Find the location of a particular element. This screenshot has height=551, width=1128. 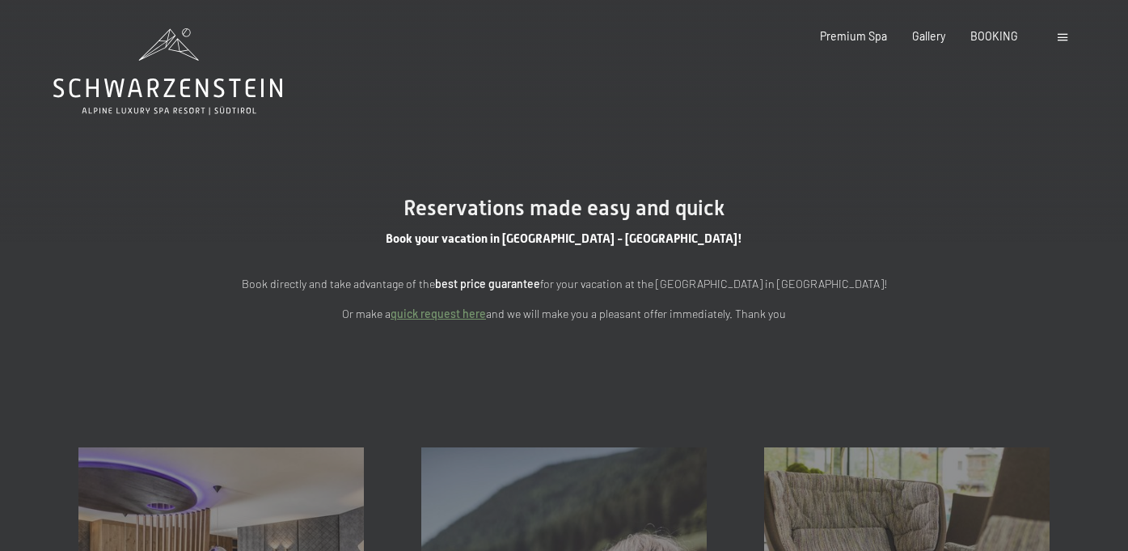

p: Or make a and we will make you a pleasant offer immediately. Thank you is located at coordinates (565, 314).